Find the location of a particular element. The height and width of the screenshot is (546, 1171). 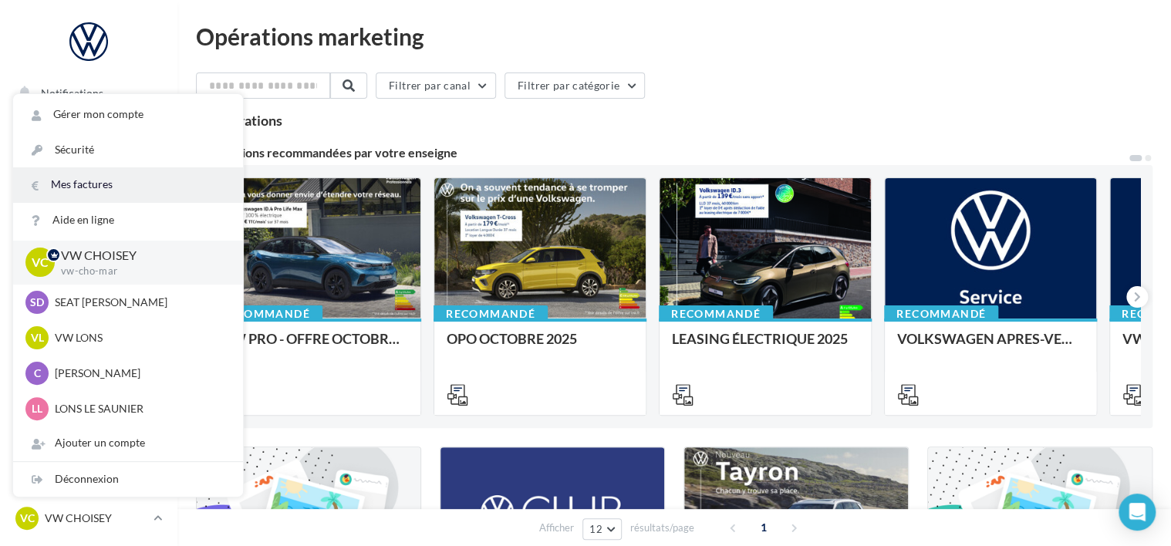

span: Afficher is located at coordinates (556, 528).